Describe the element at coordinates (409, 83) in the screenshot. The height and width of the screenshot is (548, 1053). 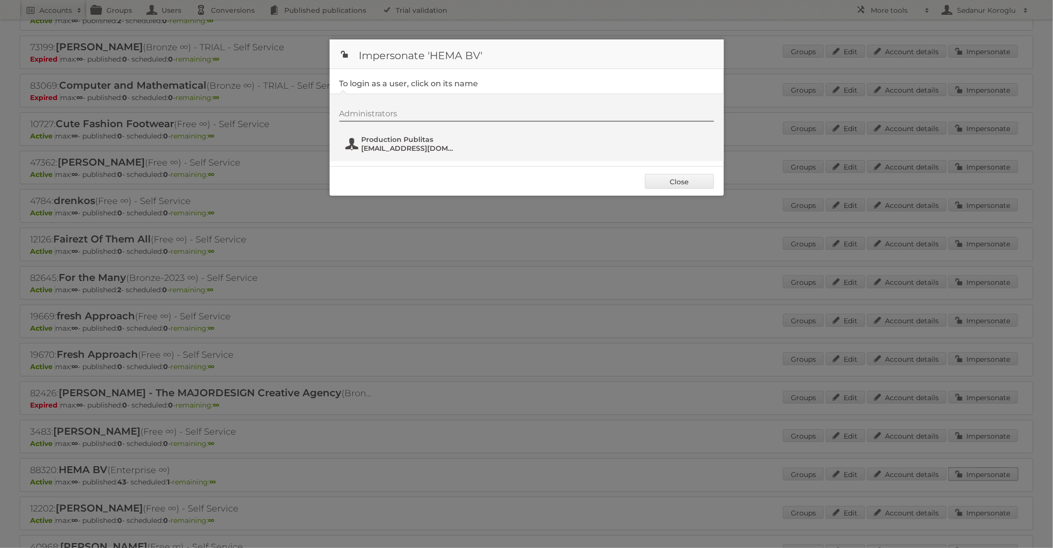
I see `legend: To login as a user, click on its name` at that location.